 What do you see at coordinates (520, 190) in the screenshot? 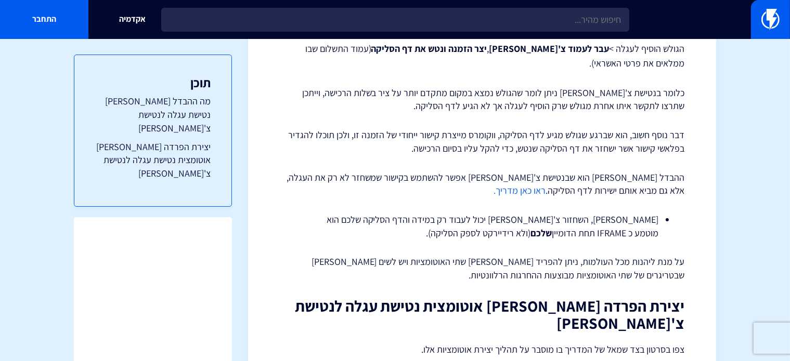
I see `a: ראו כאן מדריך.` at bounding box center [520, 190].